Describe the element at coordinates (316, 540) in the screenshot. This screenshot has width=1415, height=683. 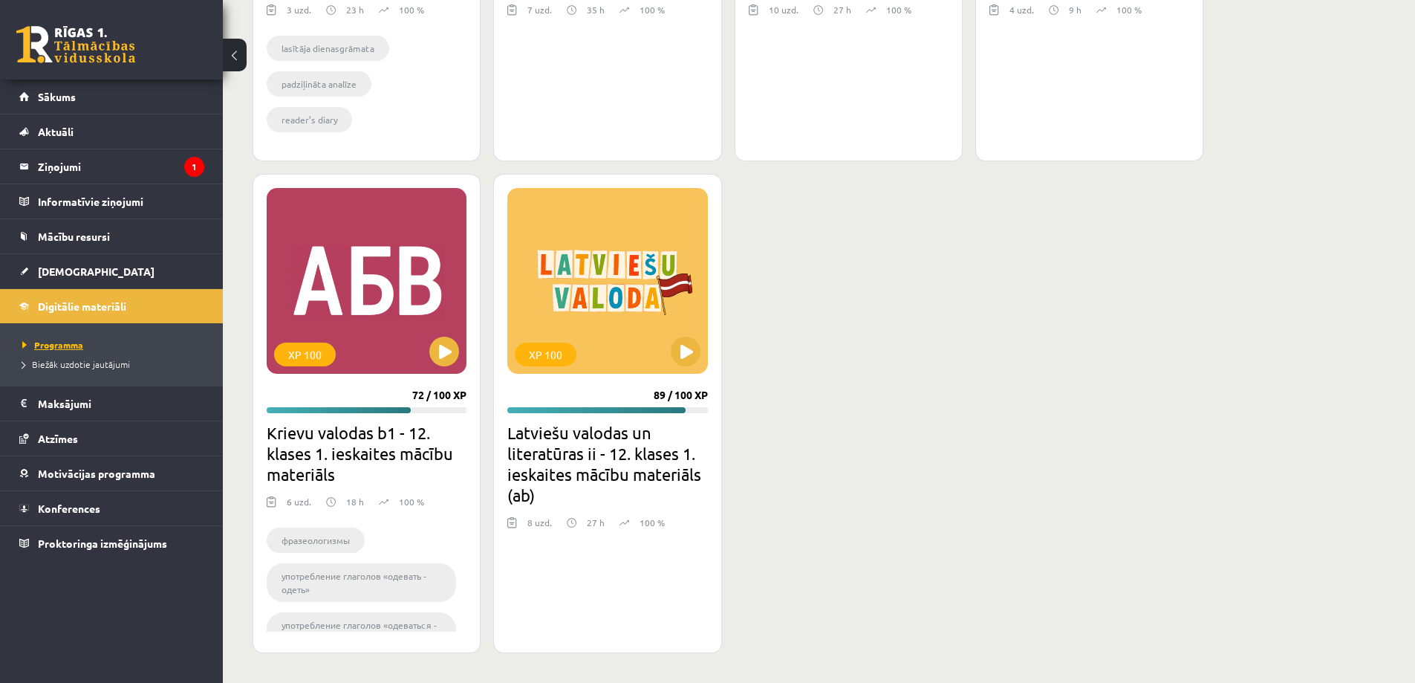
I see `li: фразеологизмы` at that location.